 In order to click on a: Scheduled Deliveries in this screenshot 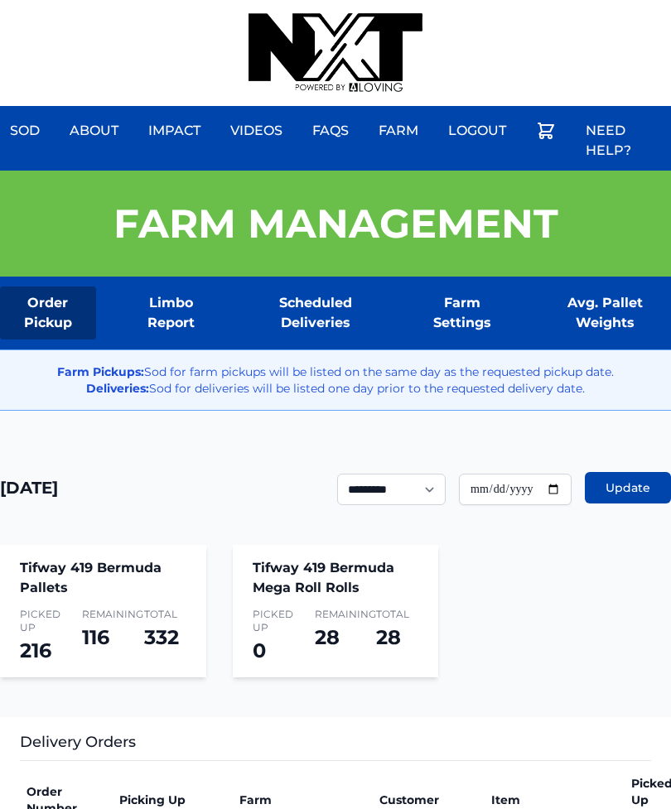, I will do `click(316, 313)`.